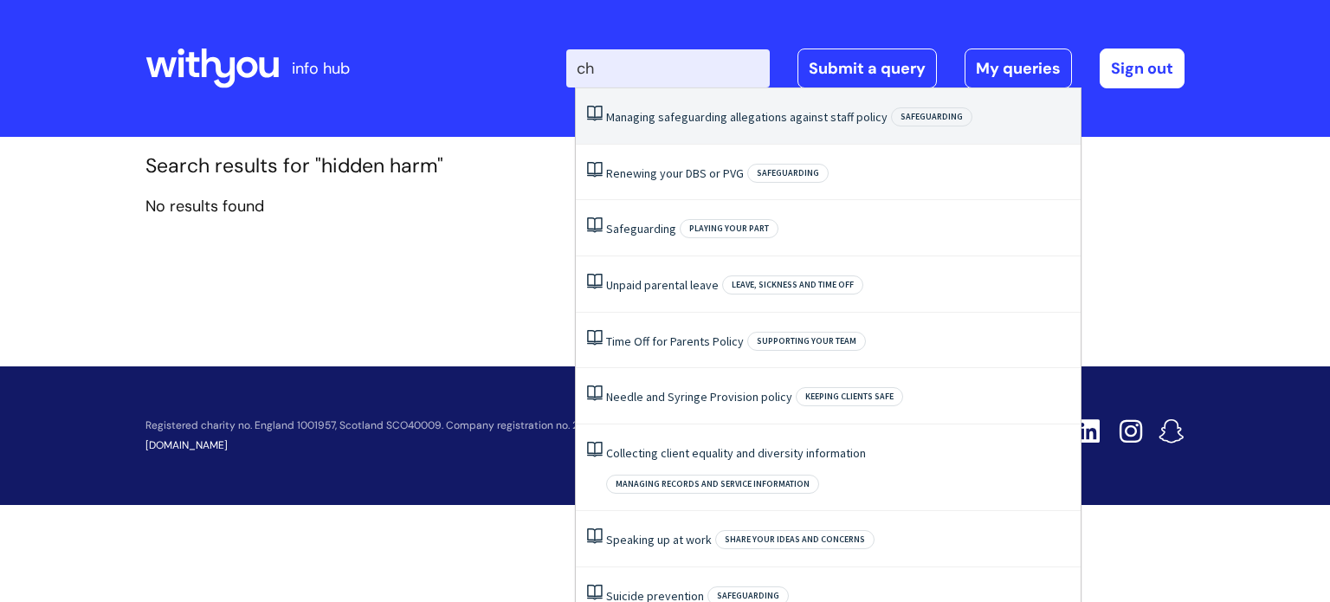 This screenshot has height=602, width=1330. Describe the element at coordinates (795, 540) in the screenshot. I see `span: Share your ideas and concerns` at that location.